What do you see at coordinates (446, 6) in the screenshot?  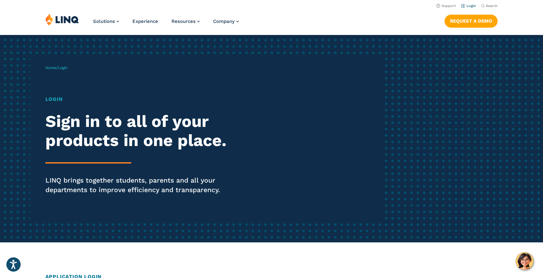 I see `a: Support` at bounding box center [446, 6].